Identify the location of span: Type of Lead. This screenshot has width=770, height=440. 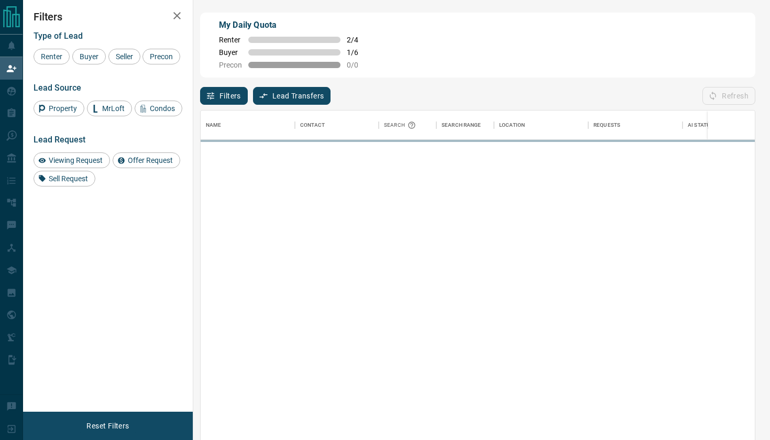
(58, 36).